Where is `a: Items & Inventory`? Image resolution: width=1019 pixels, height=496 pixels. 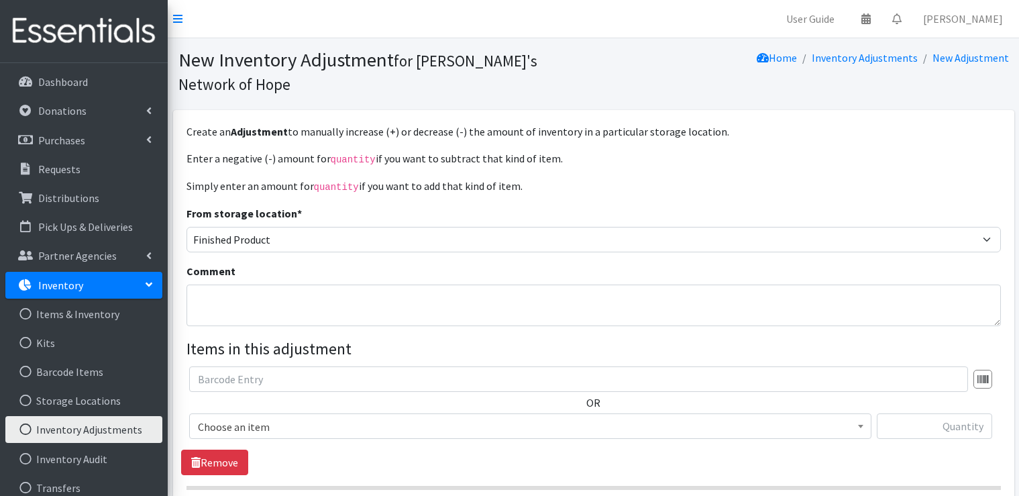 a: Items & Inventory is located at coordinates (84, 314).